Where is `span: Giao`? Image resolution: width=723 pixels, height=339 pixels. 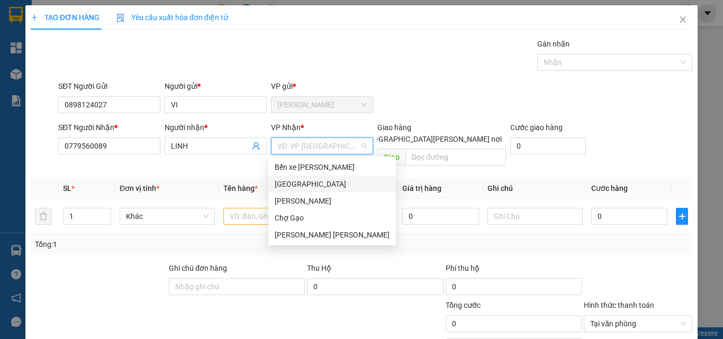 span: Giao is located at coordinates (391, 157).